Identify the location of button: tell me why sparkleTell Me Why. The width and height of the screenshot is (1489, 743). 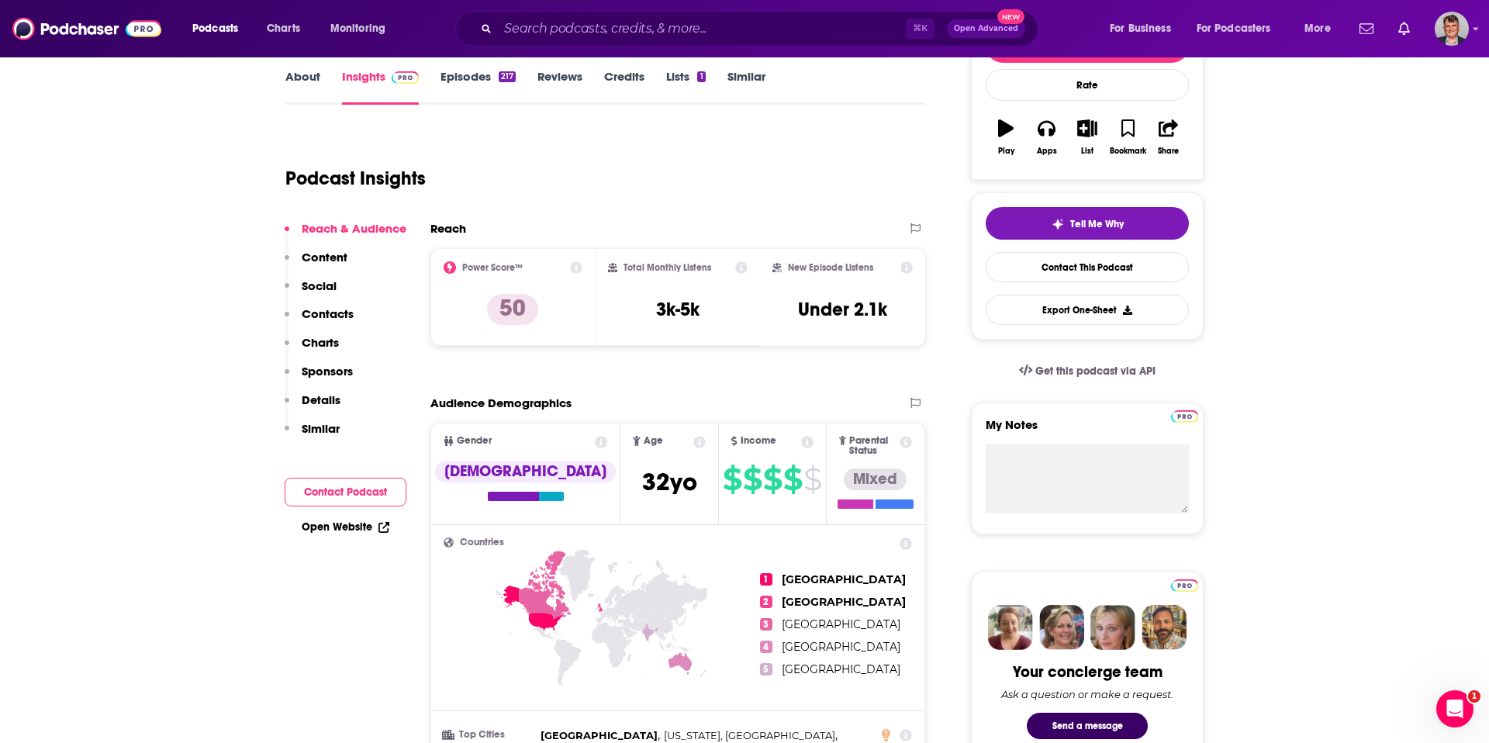
(1087, 223).